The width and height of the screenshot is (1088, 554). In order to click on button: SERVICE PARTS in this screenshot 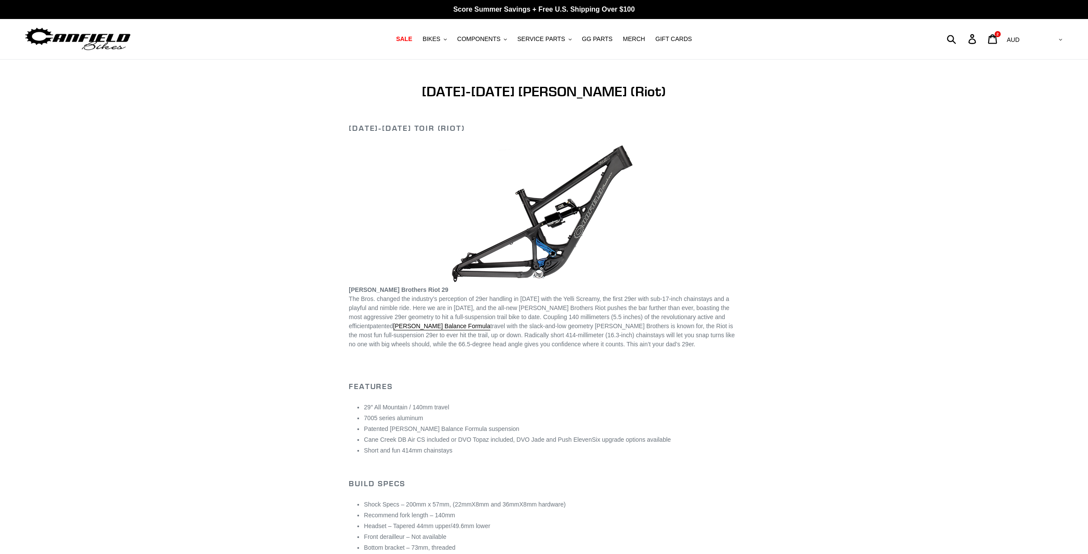, I will do `click(544, 39)`.